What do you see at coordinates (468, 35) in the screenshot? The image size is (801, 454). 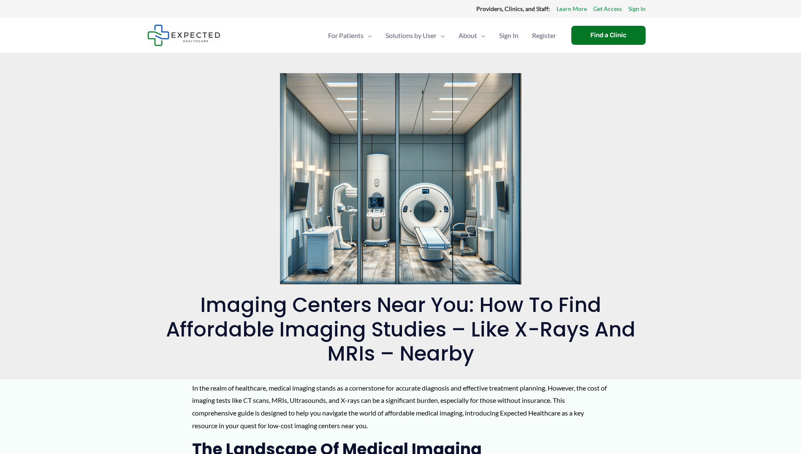 I see `span: About` at bounding box center [468, 35].